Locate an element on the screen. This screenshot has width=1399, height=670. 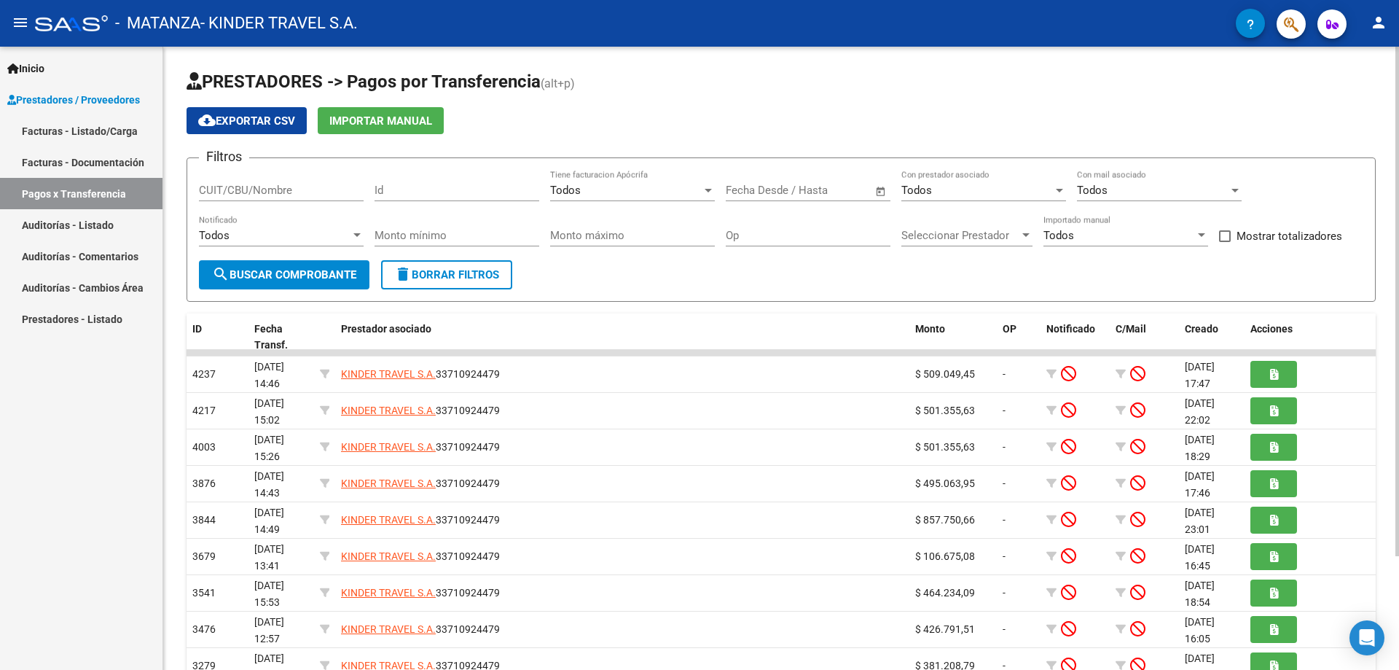
span: - MATANZA is located at coordinates (157, 23).